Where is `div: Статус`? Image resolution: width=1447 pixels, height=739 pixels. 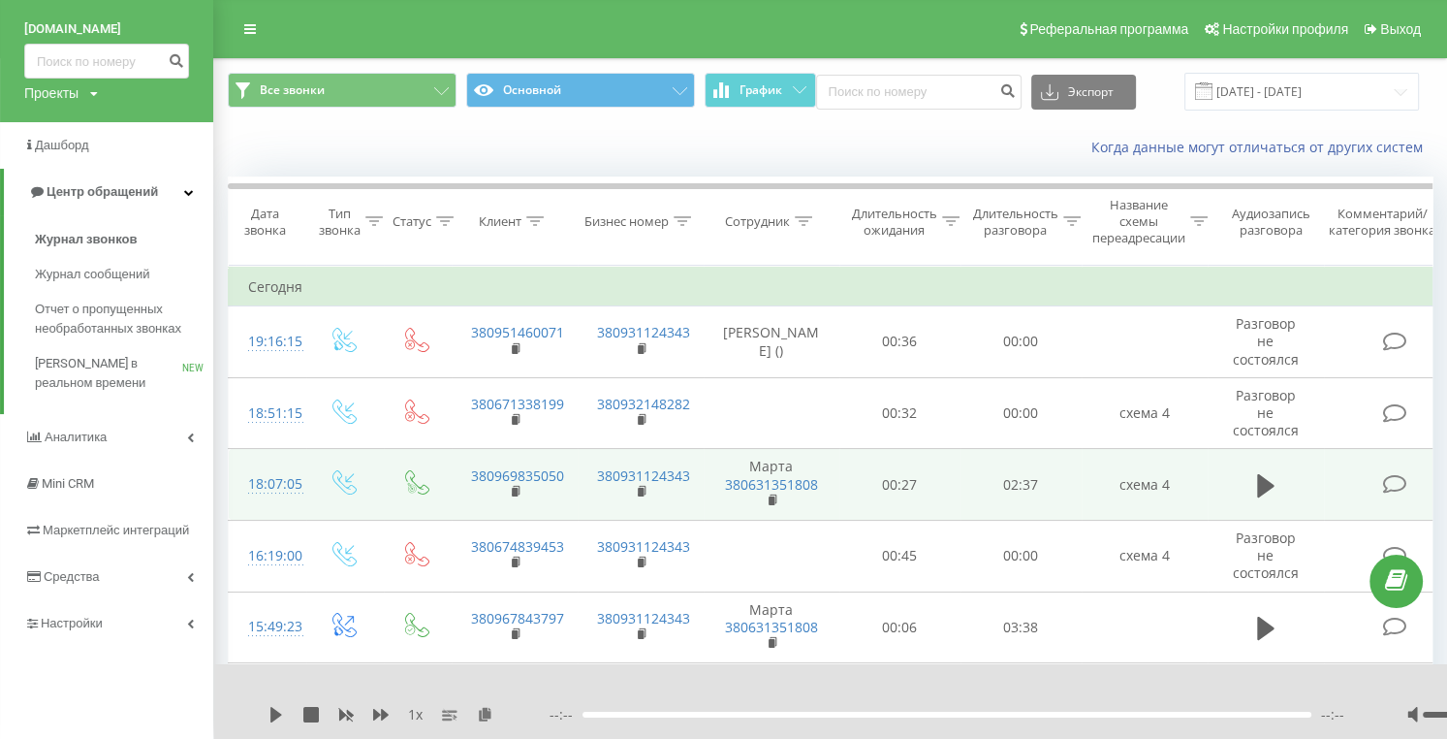
div: Статус is located at coordinates (412, 221).